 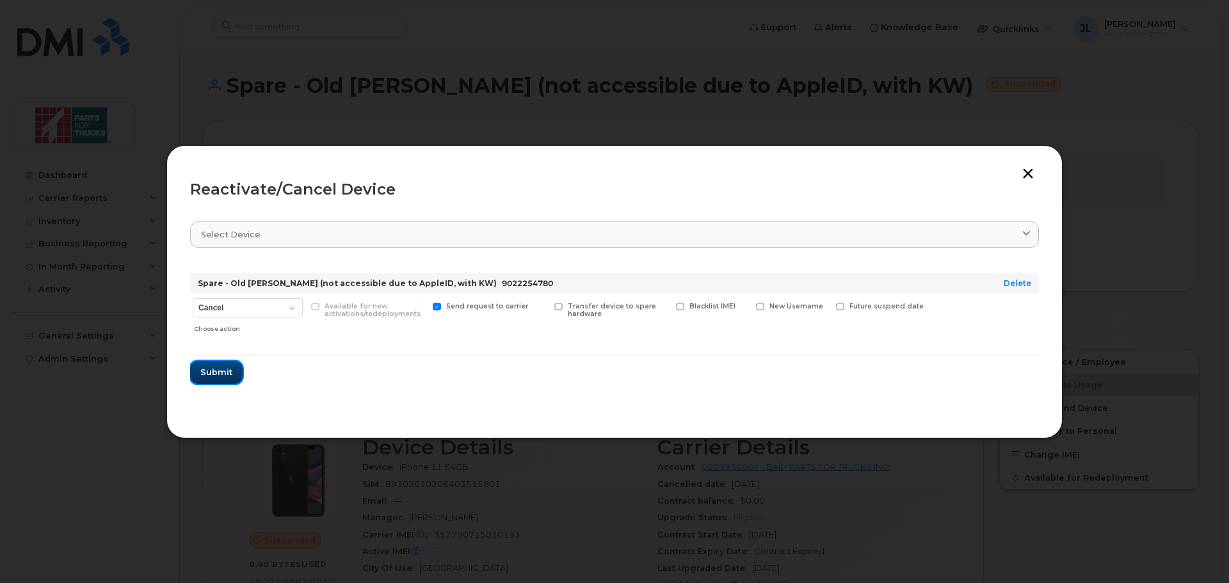 What do you see at coordinates (886, 306) in the screenshot?
I see `span: Future suspend date` at bounding box center [886, 306].